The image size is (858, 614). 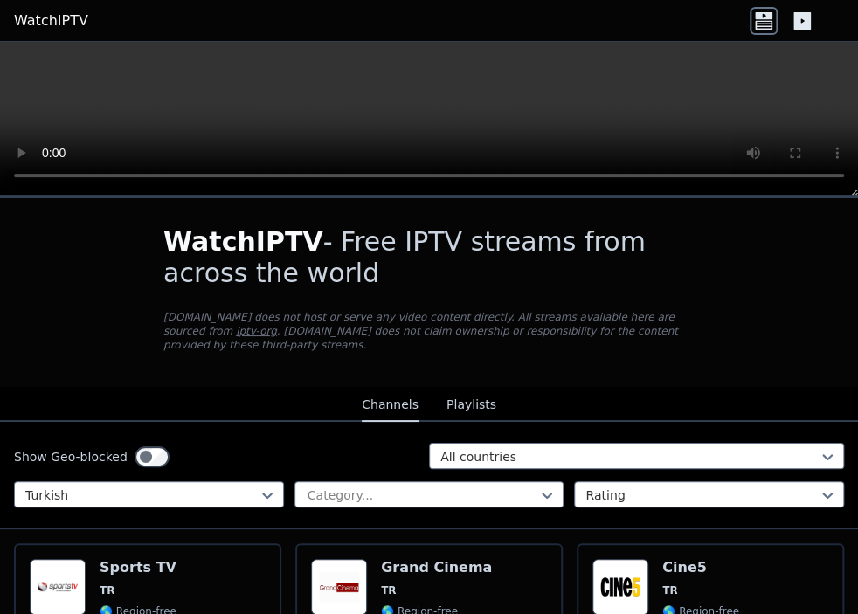 I want to click on button: Playlists, so click(x=471, y=406).